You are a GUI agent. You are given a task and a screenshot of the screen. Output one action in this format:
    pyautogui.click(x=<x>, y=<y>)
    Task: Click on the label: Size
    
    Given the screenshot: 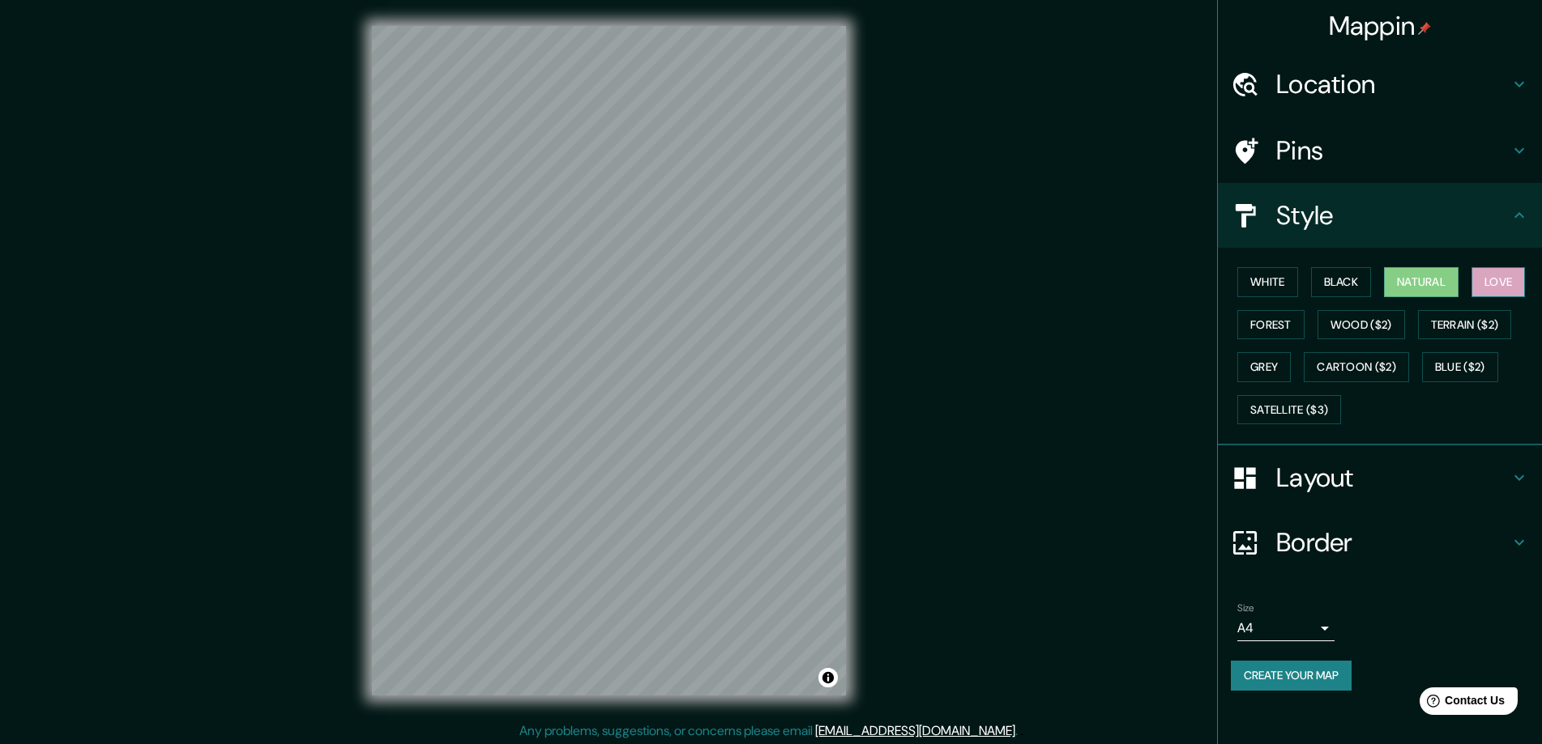 What is the action you would take?
    pyautogui.click(x=1245, y=608)
    